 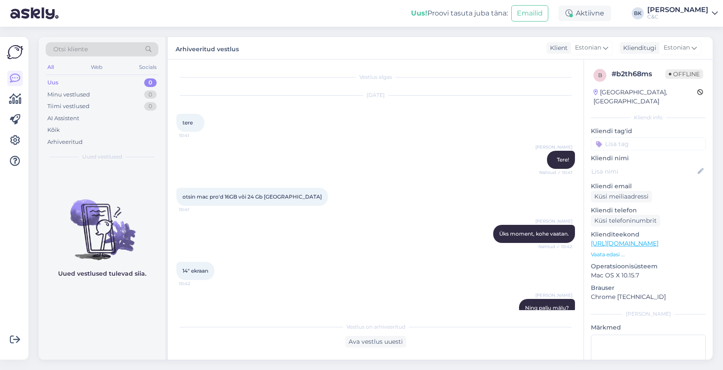 What do you see at coordinates (53, 130) in the screenshot?
I see `div: Kõik` at bounding box center [53, 130].